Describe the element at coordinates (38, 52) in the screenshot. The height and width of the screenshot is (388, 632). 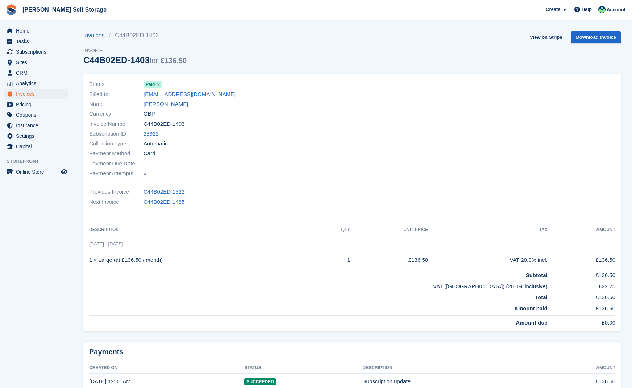
I see `span: Subscriptions` at that location.